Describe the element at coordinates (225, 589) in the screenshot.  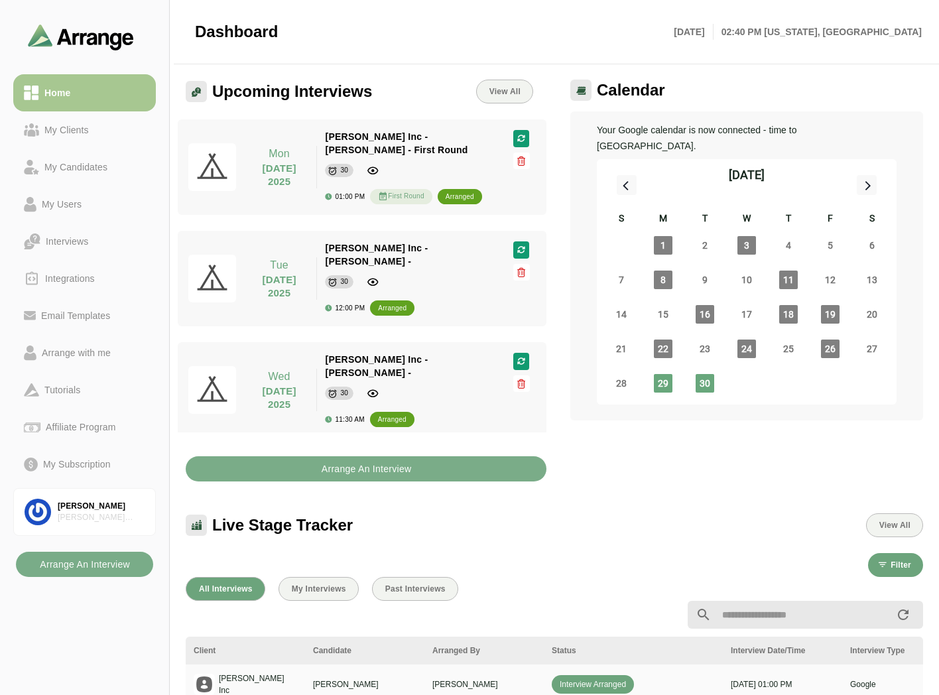
I see `button: All Interviews` at that location.